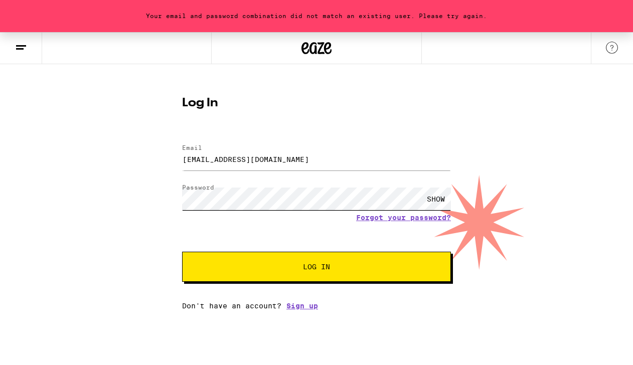 The height and width of the screenshot is (365, 633). What do you see at coordinates (192, 147) in the screenshot?
I see `label: Email` at bounding box center [192, 147].